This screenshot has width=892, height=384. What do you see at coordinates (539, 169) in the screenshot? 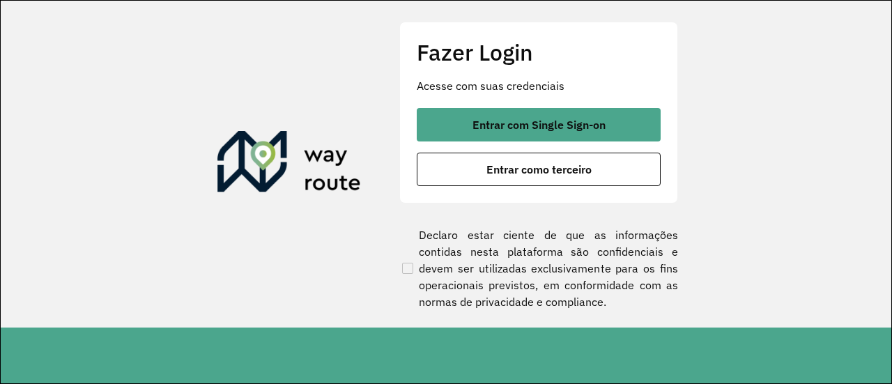
I see `span: Entrar como terceiro` at bounding box center [539, 169].